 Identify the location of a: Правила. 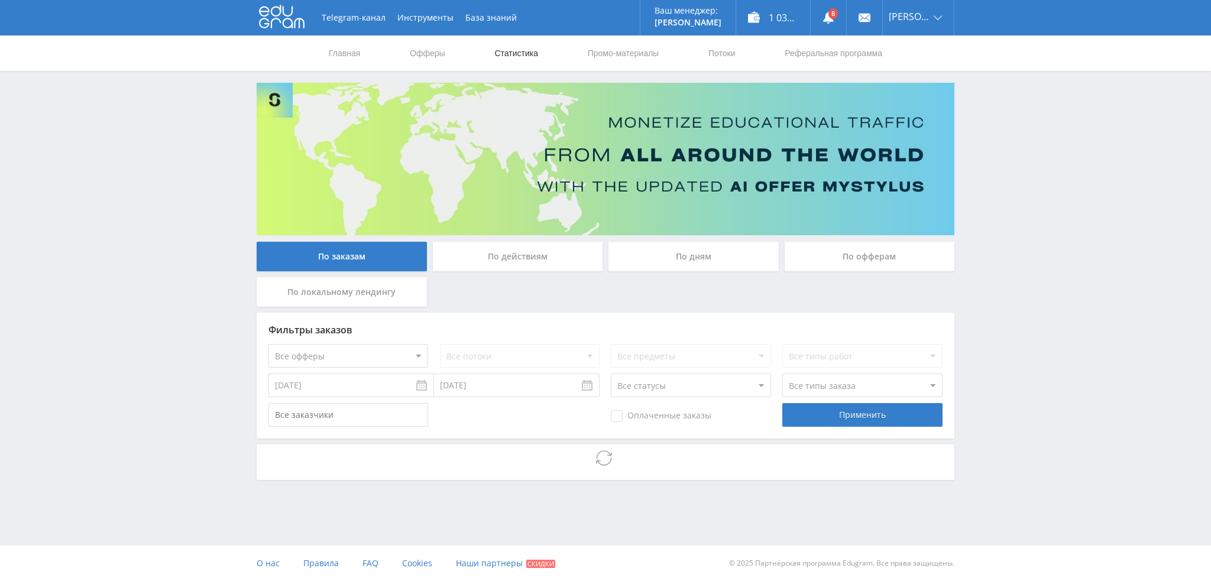
(321, 563).